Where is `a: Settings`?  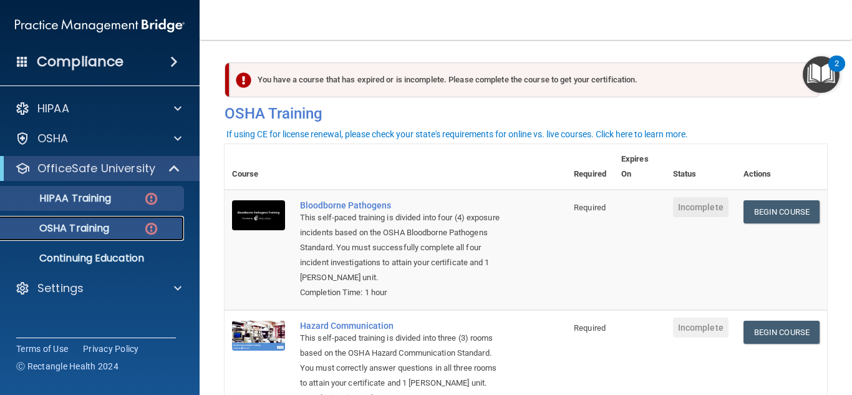 a: Settings is located at coordinates (98, 288).